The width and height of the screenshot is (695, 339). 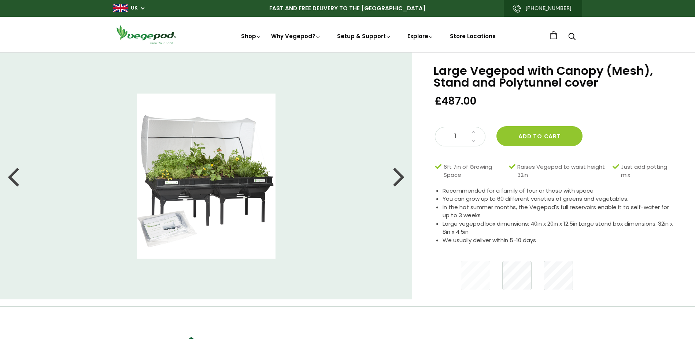 What do you see at coordinates (134, 8) in the screenshot?
I see `a: UK` at bounding box center [134, 8].